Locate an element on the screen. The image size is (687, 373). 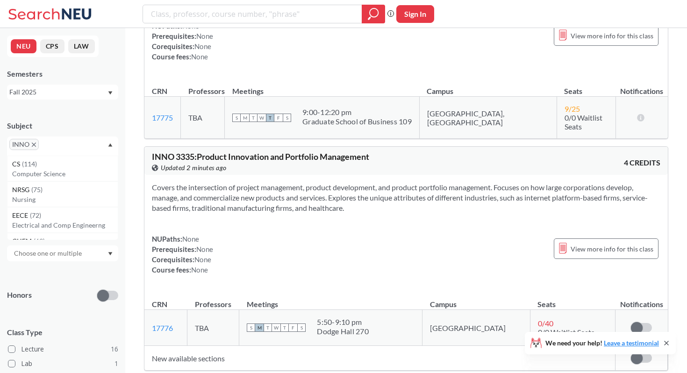
div: 5:50 - 9:10 pm is located at coordinates (343, 322).